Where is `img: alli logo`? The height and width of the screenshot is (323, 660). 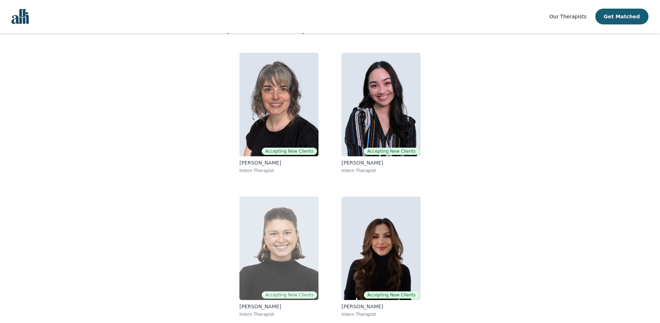 img: alli logo is located at coordinates (20, 17).